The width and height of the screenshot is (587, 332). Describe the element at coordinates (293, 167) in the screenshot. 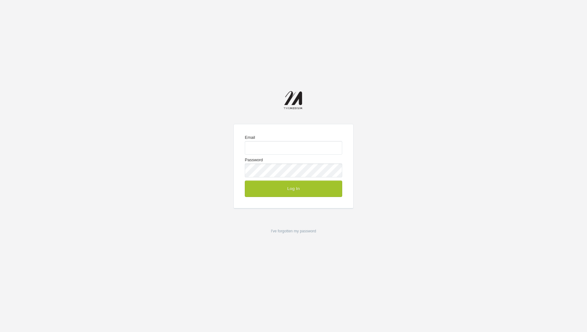

I see `label: Password` at that location.